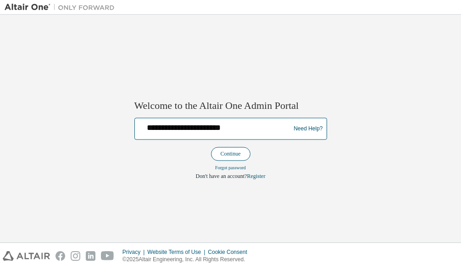  I want to click on img: youtube.svg, so click(107, 256).